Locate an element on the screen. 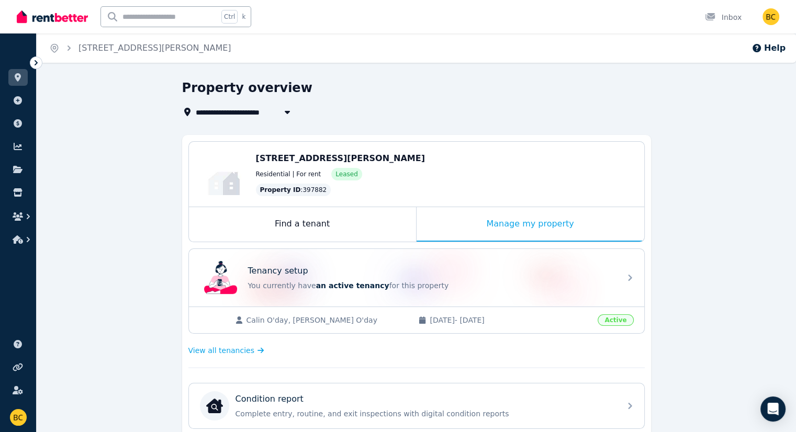 The height and width of the screenshot is (432, 796). h1: Property overview is located at coordinates (247, 88).